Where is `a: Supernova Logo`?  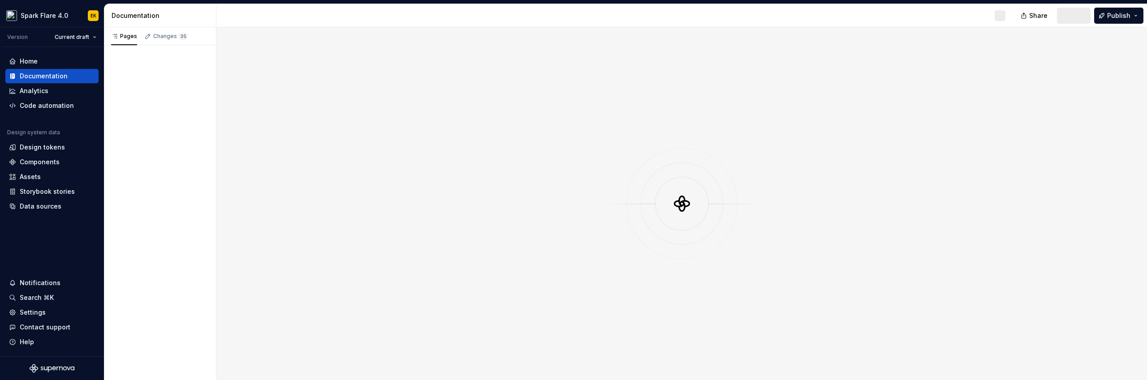 a: Supernova Logo is located at coordinates (52, 369).